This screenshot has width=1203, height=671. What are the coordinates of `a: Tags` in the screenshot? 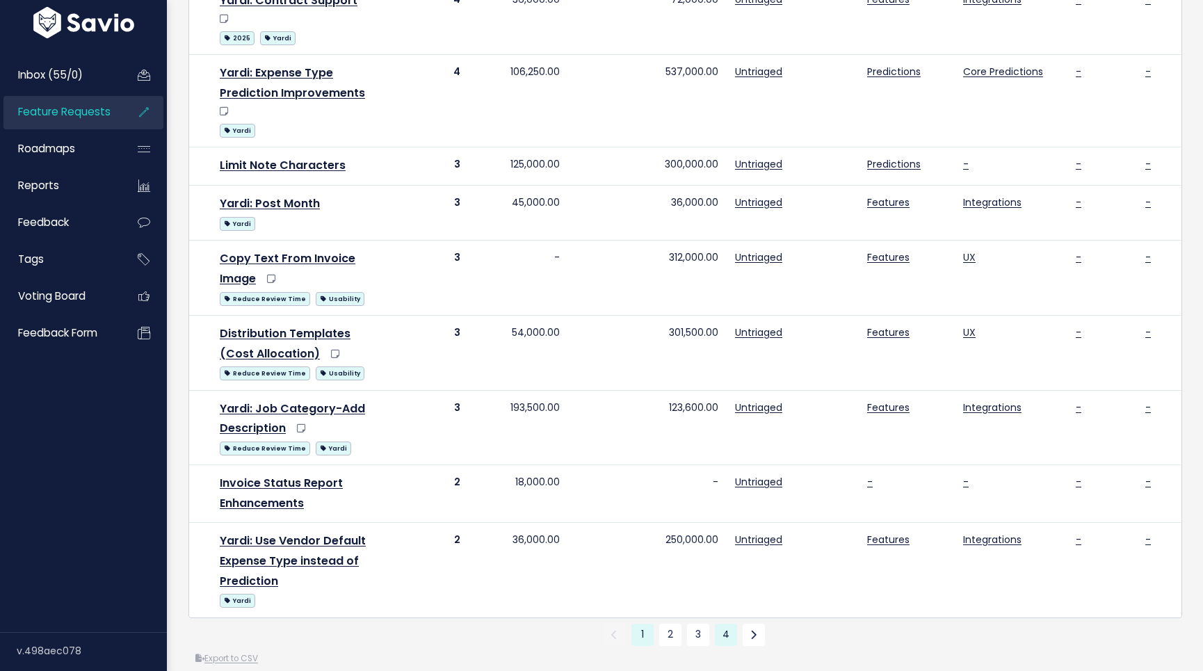 It's located at (59, 259).